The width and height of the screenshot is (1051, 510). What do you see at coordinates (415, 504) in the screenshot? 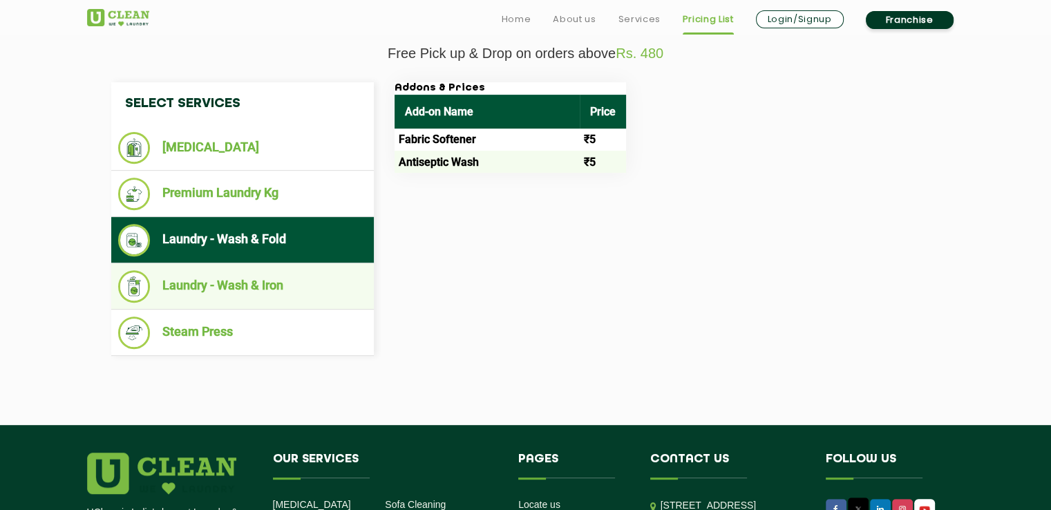
I see `a: Sofa Cleaning` at bounding box center [415, 504].